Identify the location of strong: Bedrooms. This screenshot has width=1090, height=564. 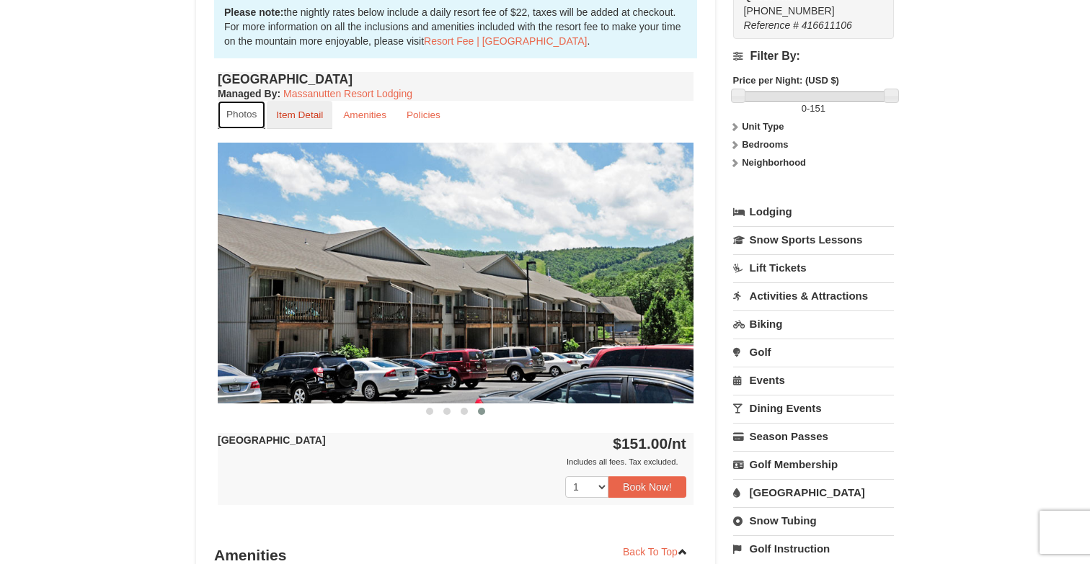
(765, 144).